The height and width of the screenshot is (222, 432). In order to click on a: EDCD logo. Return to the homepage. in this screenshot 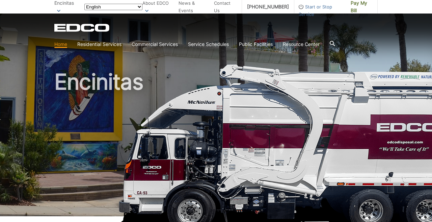, I will do `click(82, 28)`.